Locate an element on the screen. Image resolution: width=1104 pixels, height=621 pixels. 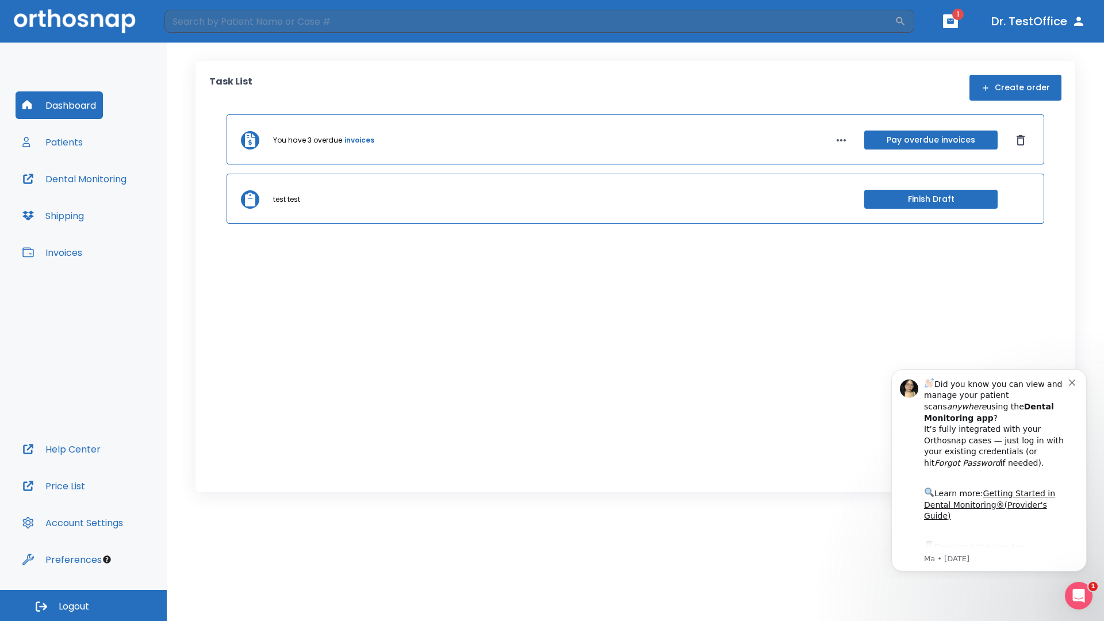
div: Learn more: ​ is located at coordinates (123, 151).